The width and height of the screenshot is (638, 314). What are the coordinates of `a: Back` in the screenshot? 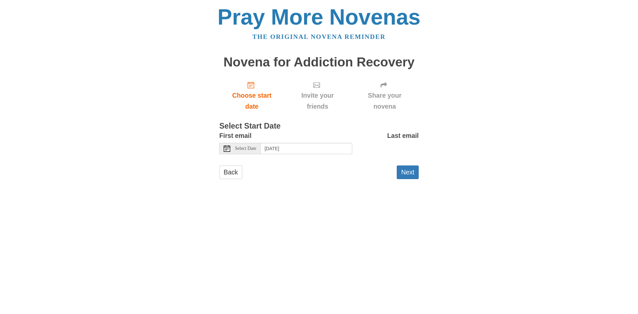 It's located at (230, 172).